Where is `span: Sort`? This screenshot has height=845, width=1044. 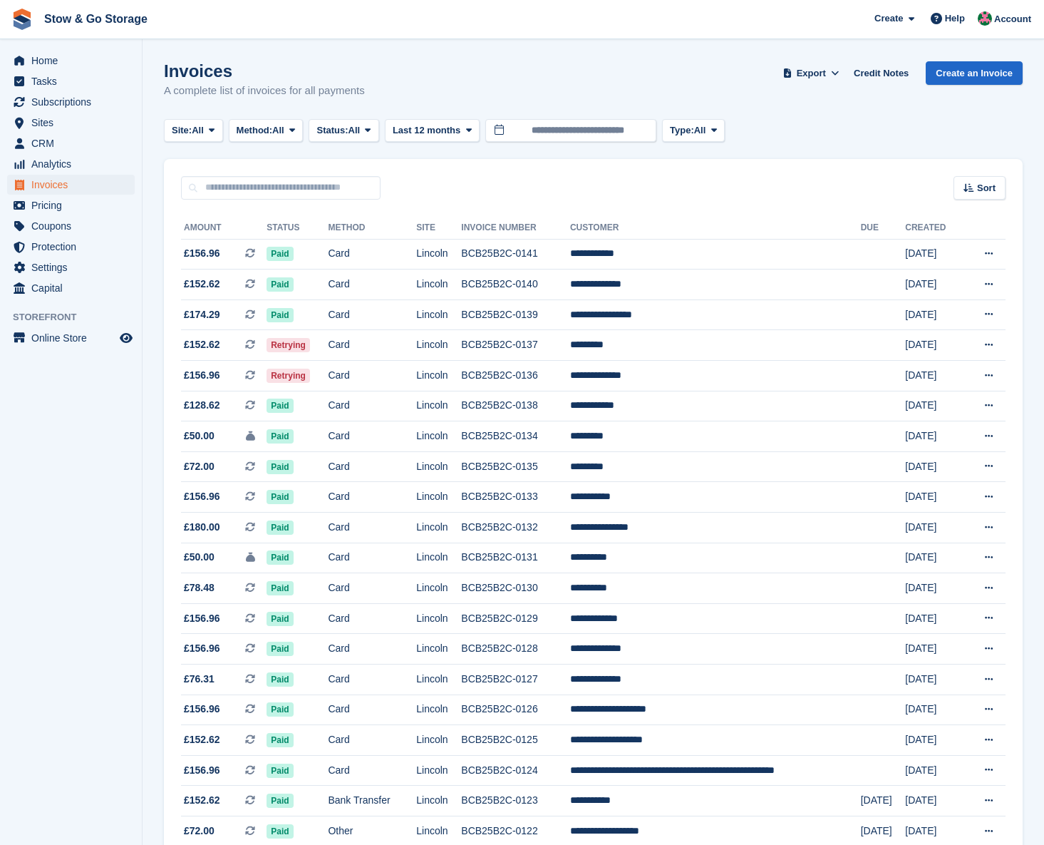 span: Sort is located at coordinates (986, 188).